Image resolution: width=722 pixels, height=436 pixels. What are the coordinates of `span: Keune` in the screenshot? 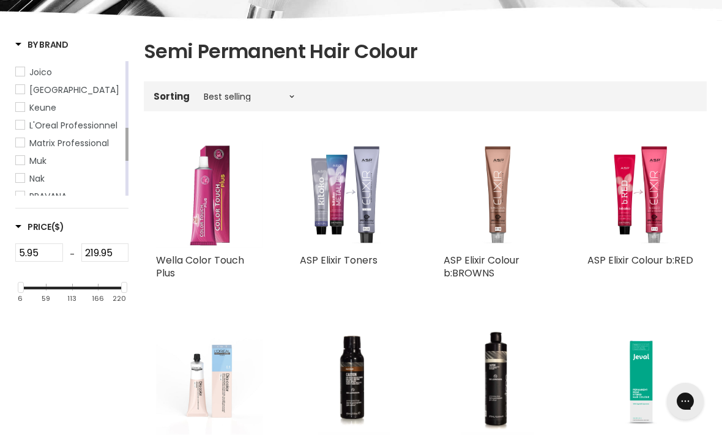 It's located at (43, 108).